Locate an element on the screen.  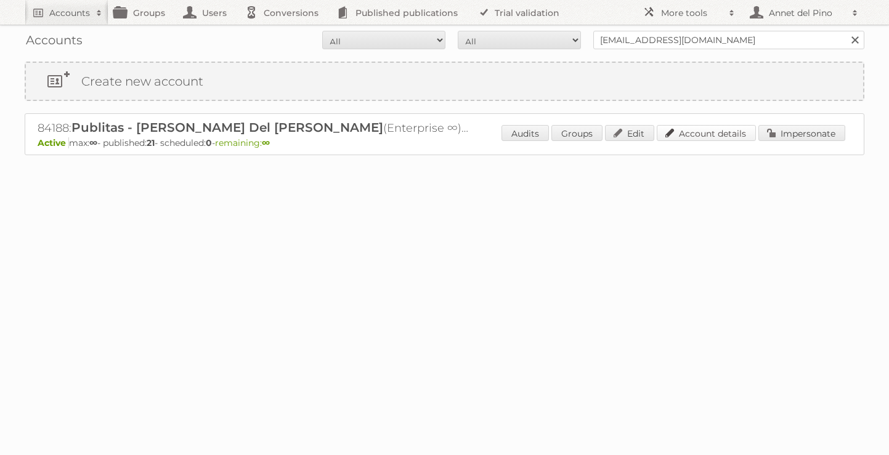
a: Create new account is located at coordinates (444, 81).